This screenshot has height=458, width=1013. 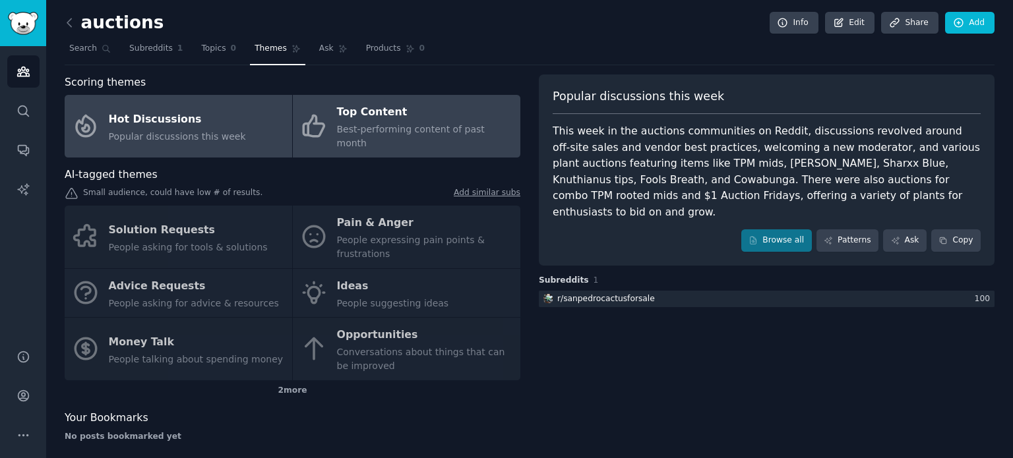 What do you see at coordinates (213, 49) in the screenshot?
I see `span: Topics` at bounding box center [213, 49].